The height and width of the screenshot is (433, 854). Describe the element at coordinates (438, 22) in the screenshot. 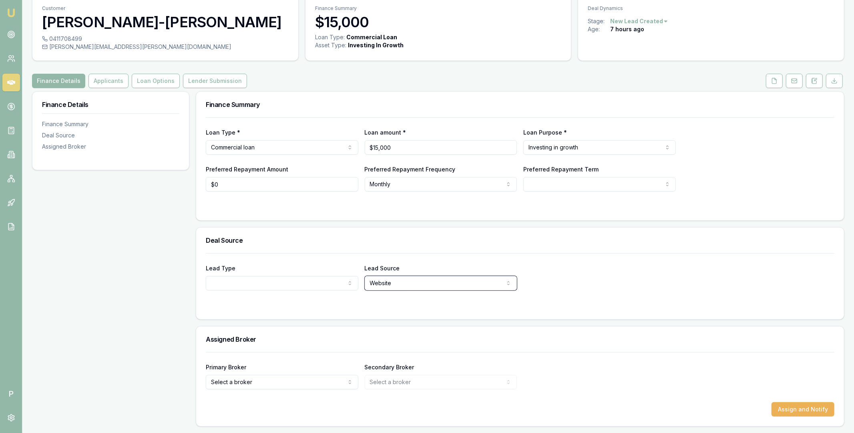

I see `h3: $15,000` at that location.